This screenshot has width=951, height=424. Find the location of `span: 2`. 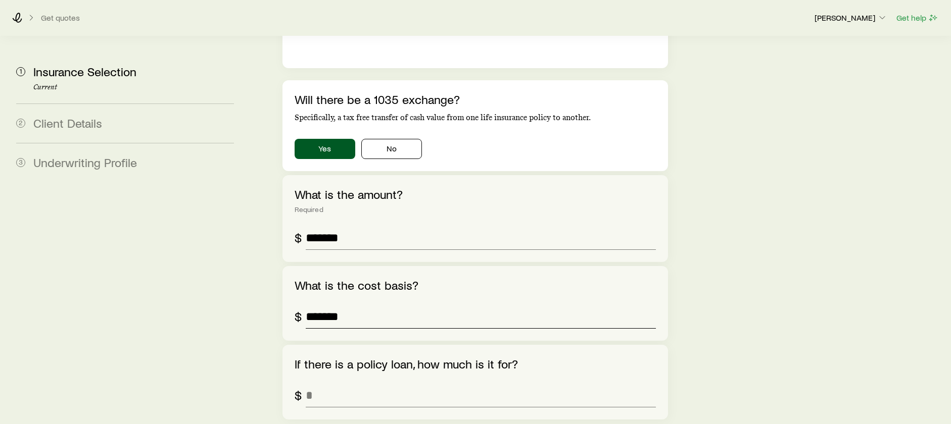

span: 2 is located at coordinates (21, 123).